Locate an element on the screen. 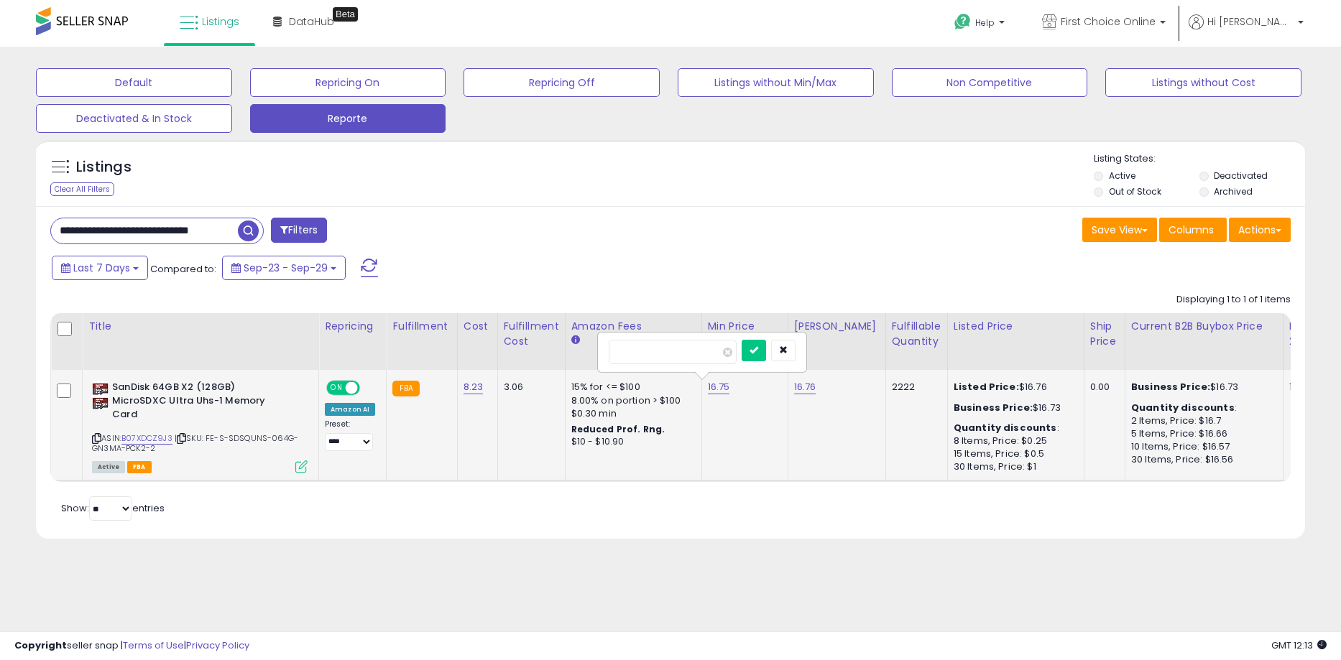 The width and height of the screenshot is (1341, 660). span: Help is located at coordinates (984, 22).